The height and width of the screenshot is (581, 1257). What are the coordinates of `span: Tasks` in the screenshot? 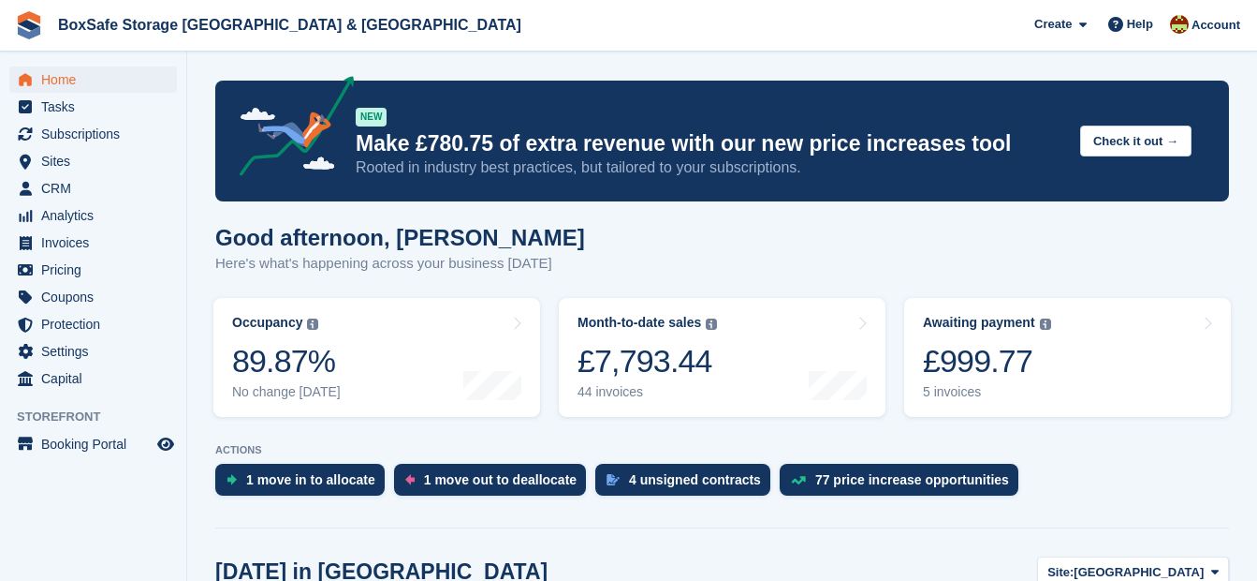 It's located at (97, 107).